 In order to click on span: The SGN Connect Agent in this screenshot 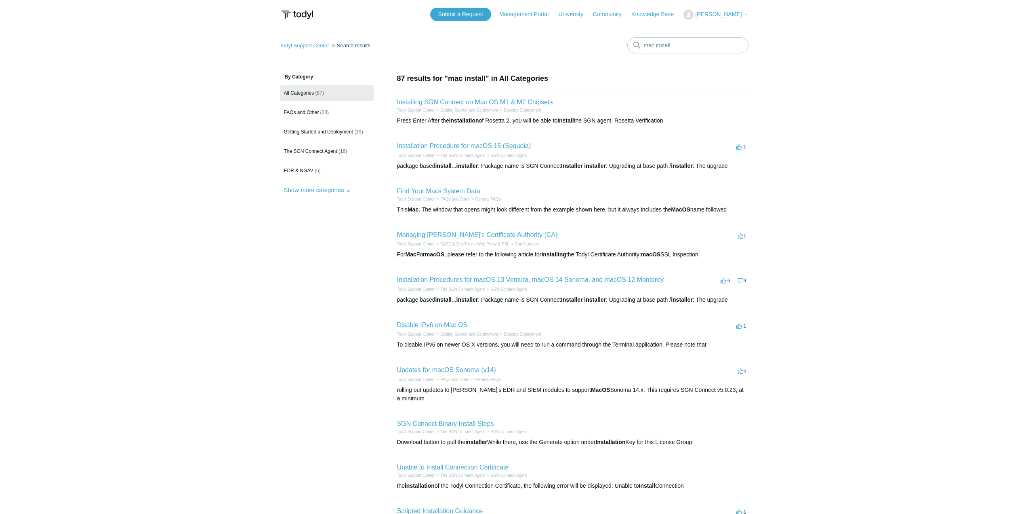, I will do `click(311, 151)`.